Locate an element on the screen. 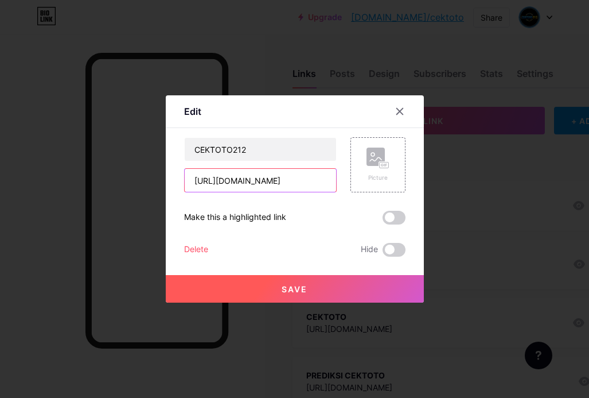 The width and height of the screenshot is (589, 398). span: Hide is located at coordinates (369, 250).